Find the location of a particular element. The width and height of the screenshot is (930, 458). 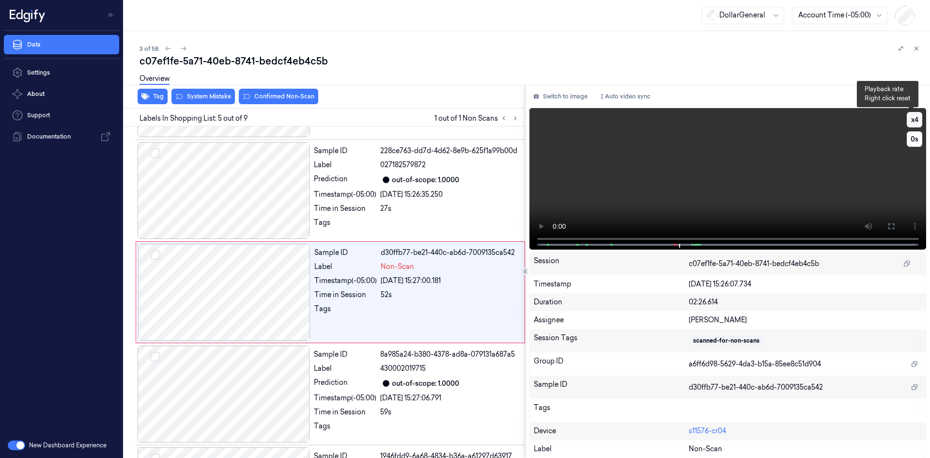

div: scanned-for-non-scans is located at coordinates (726, 340).